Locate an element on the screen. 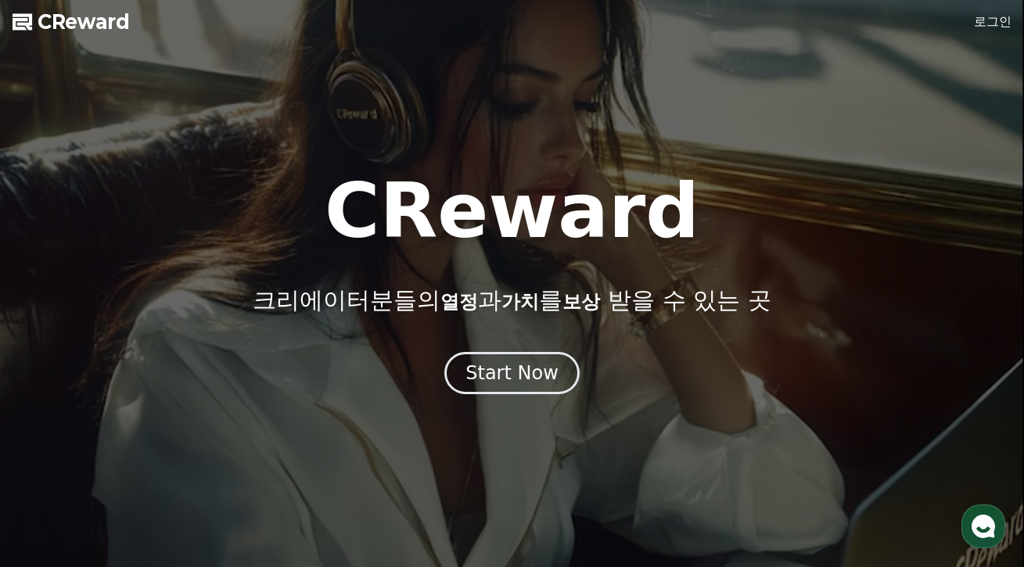  h1: CReward is located at coordinates (511, 211).